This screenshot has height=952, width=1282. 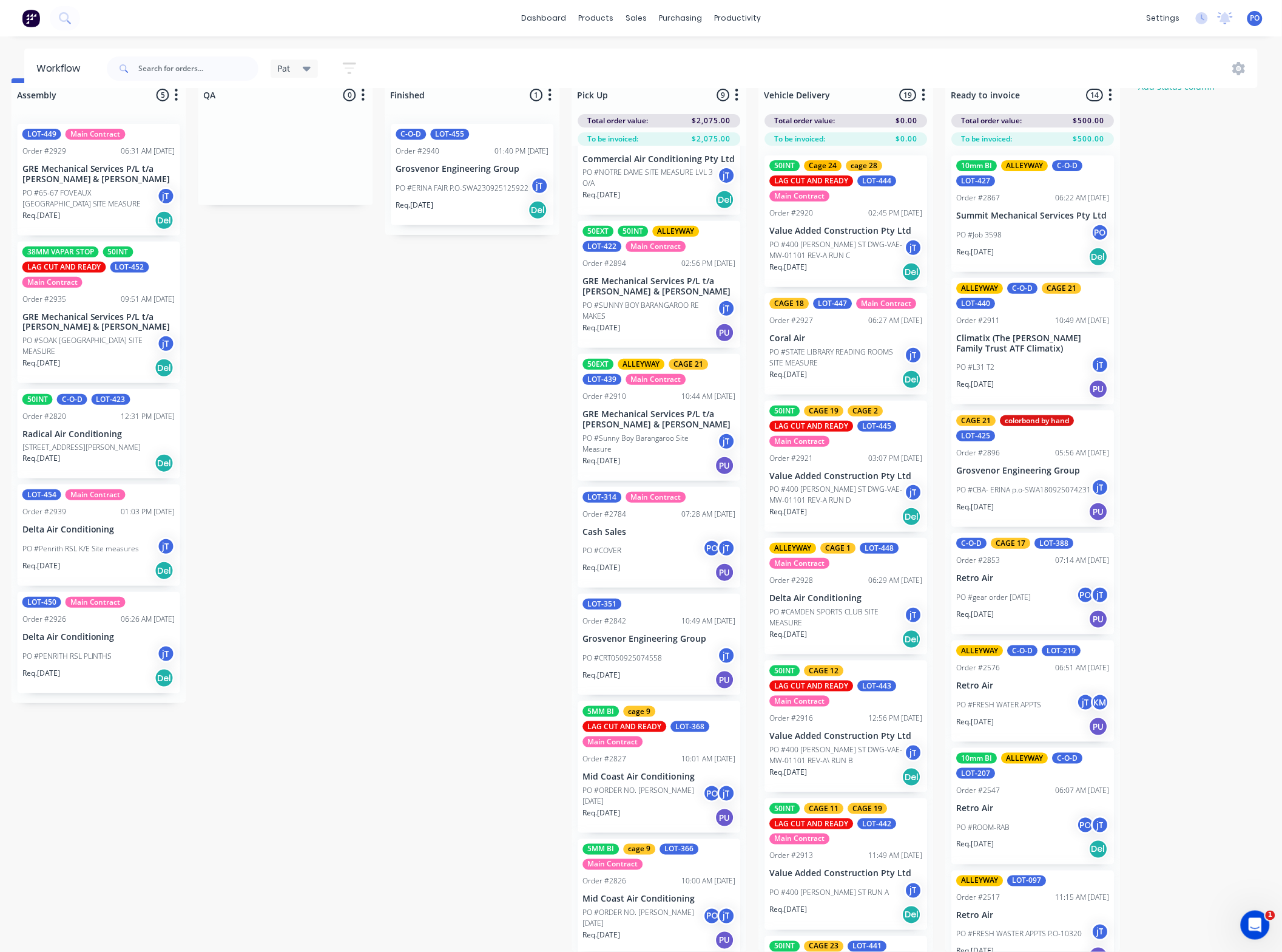 What do you see at coordinates (979, 898) in the screenshot?
I see `div: Order #2517` at bounding box center [979, 898].